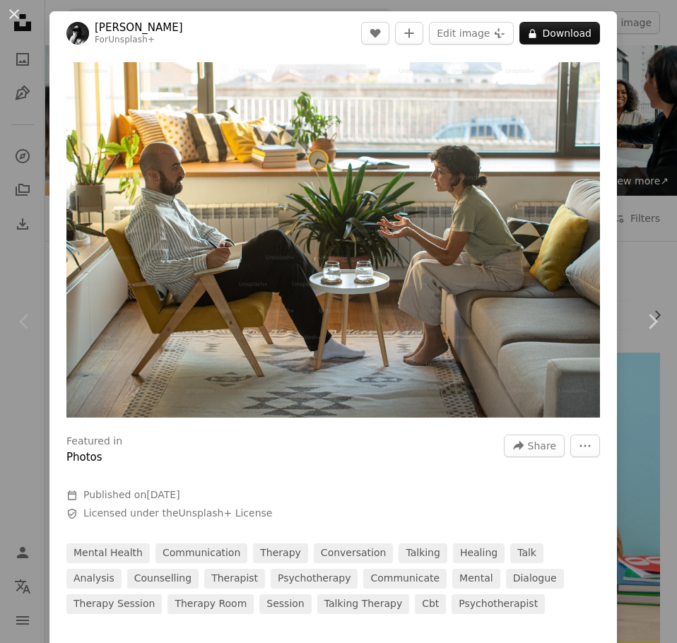 This screenshot has height=643, width=677. What do you see at coordinates (478, 553) in the screenshot?
I see `a: healing` at bounding box center [478, 553].